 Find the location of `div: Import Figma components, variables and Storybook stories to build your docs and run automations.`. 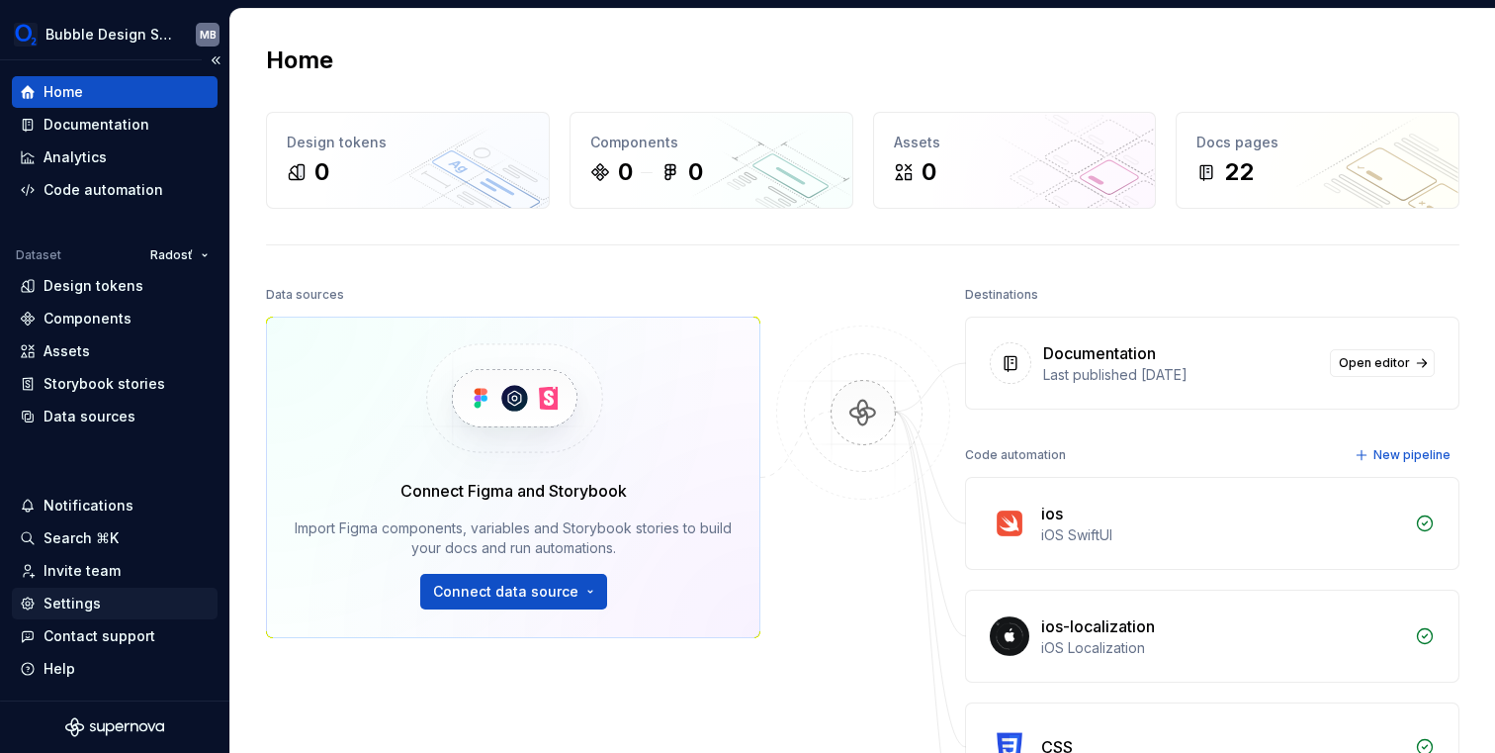

div: Import Figma components, variables and Storybook stories to build your docs and run automations. is located at coordinates (513, 538).